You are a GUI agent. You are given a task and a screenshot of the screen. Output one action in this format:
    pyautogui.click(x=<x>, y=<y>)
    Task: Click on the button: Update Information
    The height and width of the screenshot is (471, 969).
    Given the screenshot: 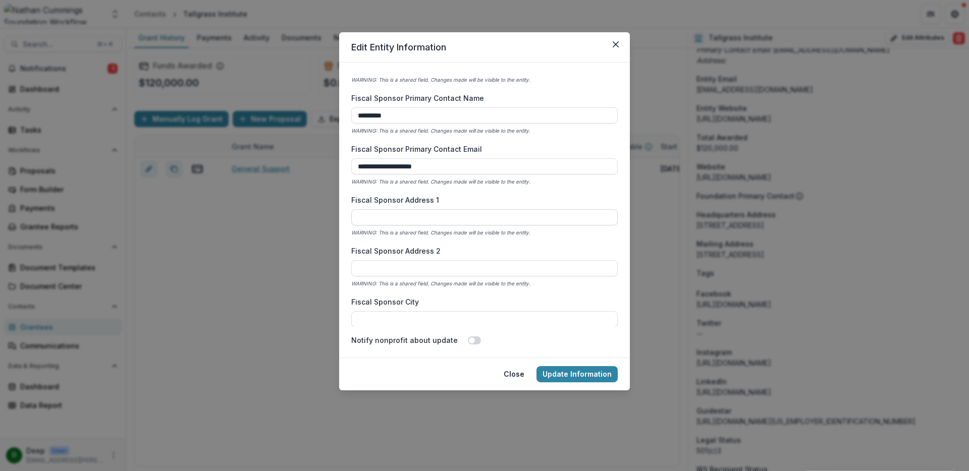 What is the action you would take?
    pyautogui.click(x=577, y=374)
    